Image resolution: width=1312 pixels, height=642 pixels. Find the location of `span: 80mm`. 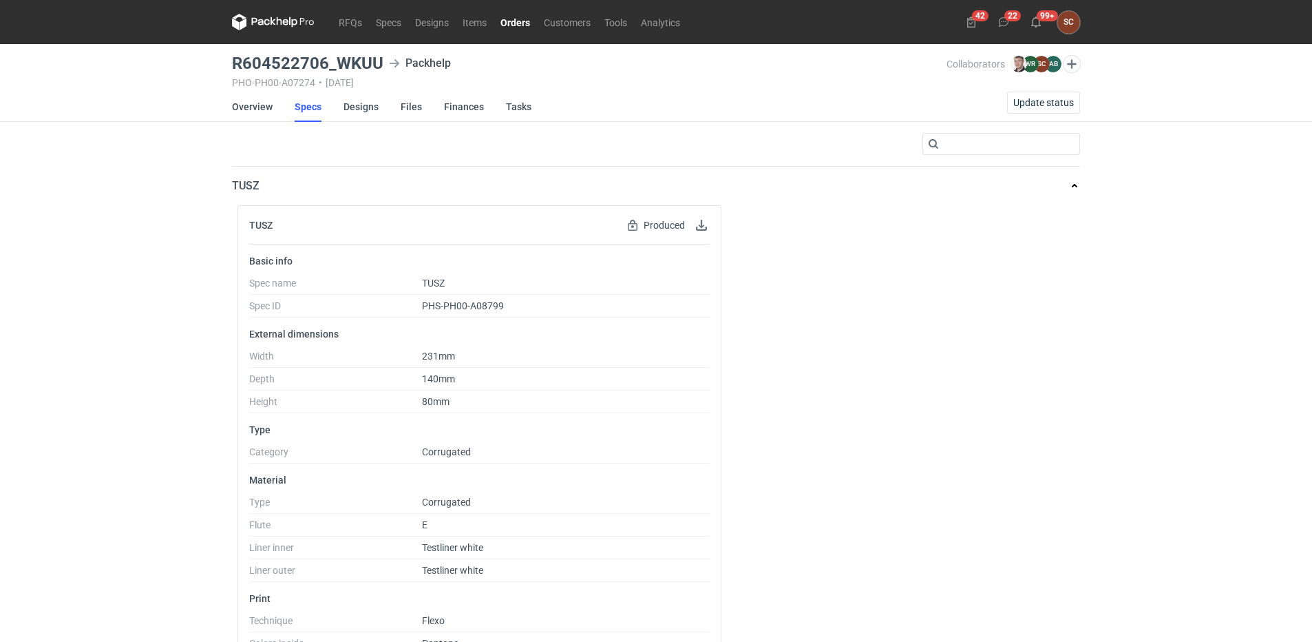

span: 80mm is located at coordinates (436, 401).